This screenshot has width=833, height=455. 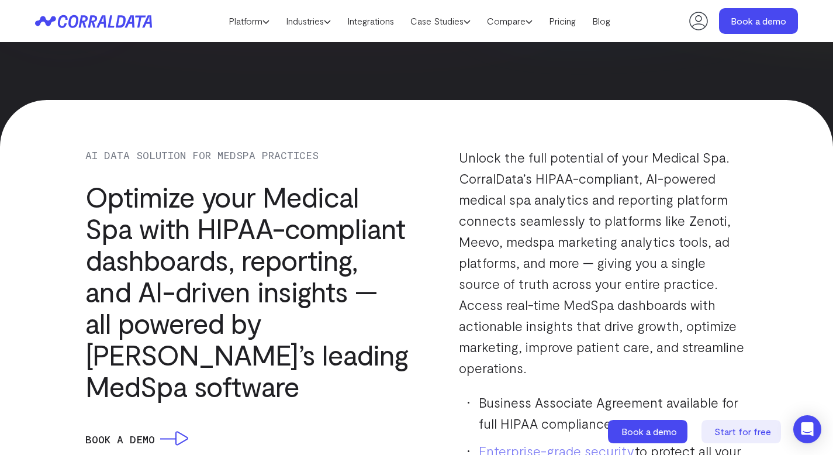 I want to click on a: Industries, so click(x=308, y=21).